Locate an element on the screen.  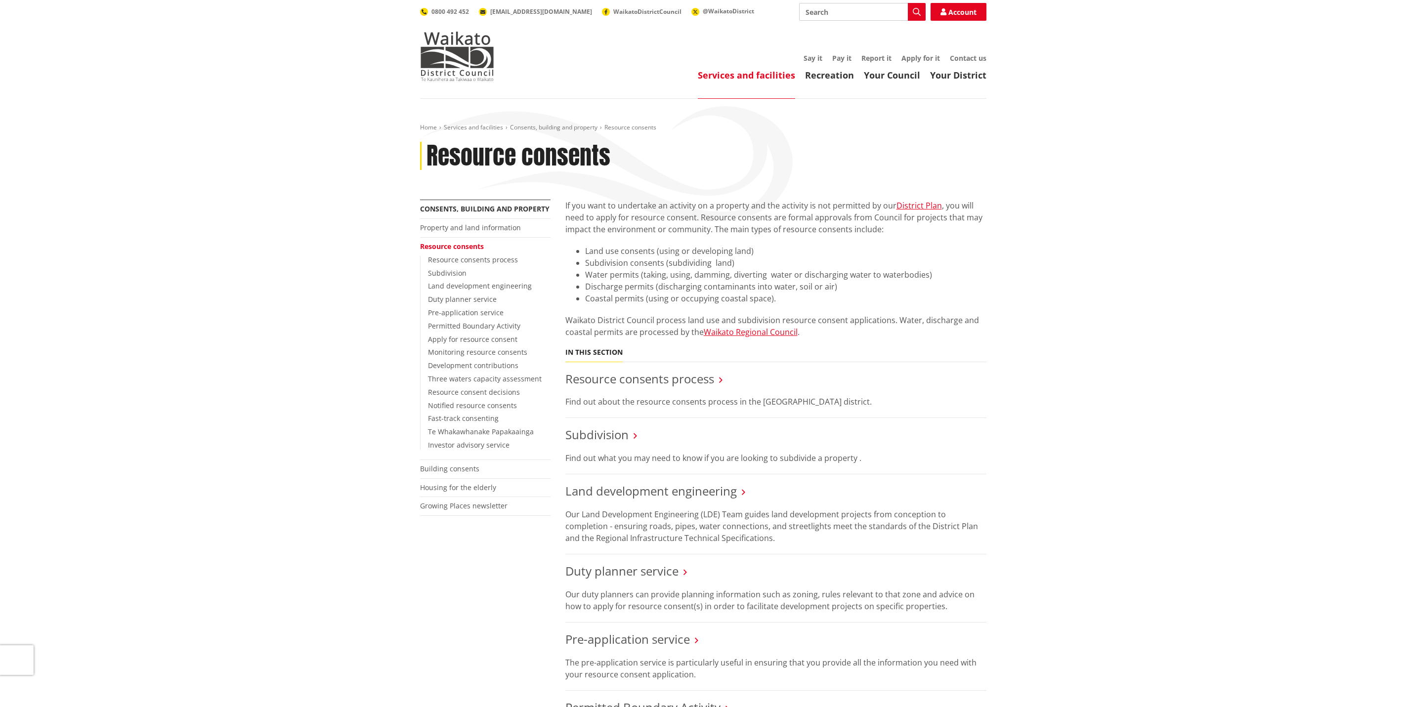
li: Discharge permits (discharging contaminants into water, soil or air)​ is located at coordinates (786, 287).